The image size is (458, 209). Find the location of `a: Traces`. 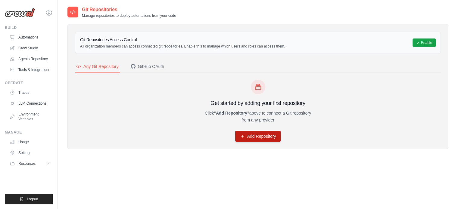

a: Traces is located at coordinates (30, 93).